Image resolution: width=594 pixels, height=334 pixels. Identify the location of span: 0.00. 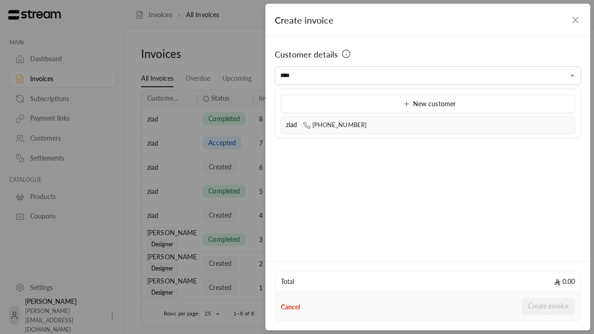
(564, 282).